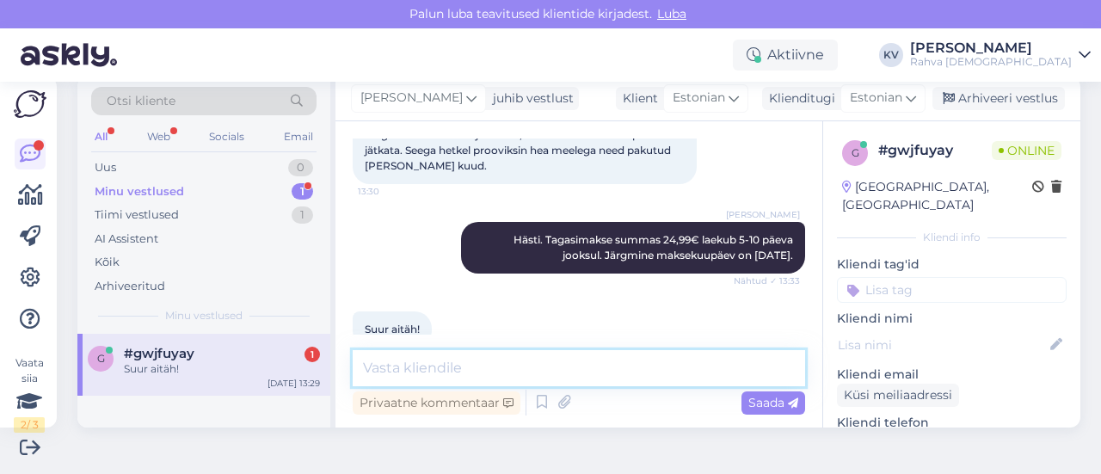 The image size is (1101, 474). Describe the element at coordinates (951, 422) in the screenshot. I see `p: Kliendi telefon` at that location.